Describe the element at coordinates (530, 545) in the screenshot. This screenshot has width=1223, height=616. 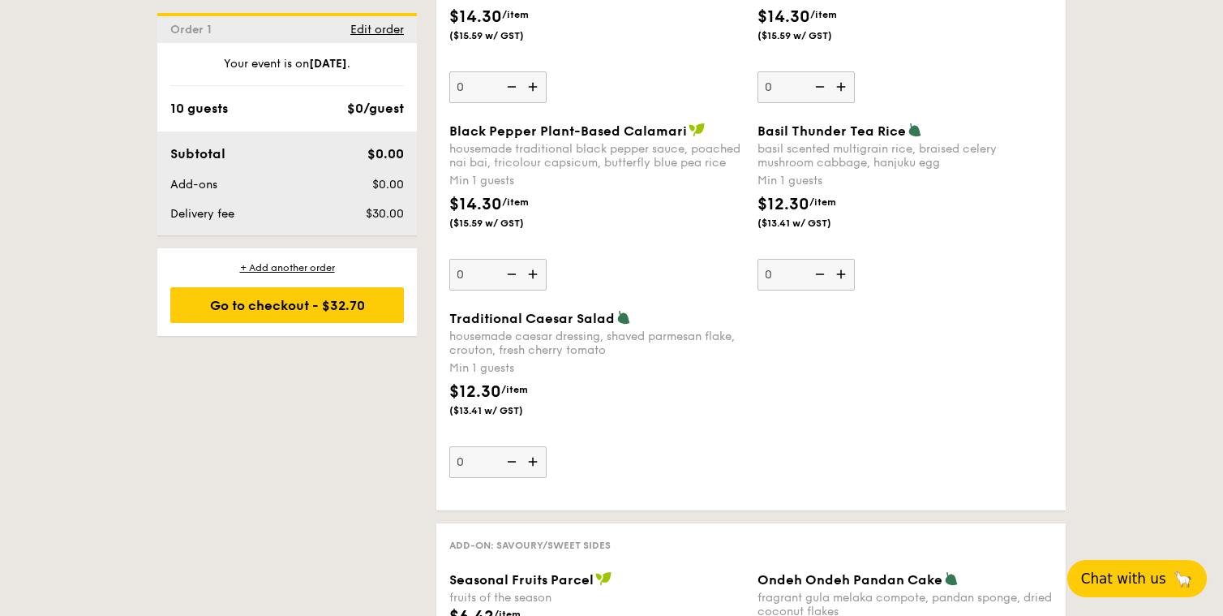
I see `span: Add-on: Savoury/Sweet Sides` at that location.